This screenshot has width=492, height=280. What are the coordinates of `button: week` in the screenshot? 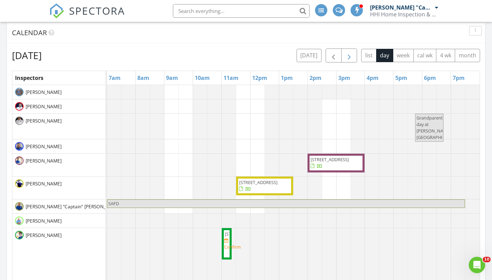 It's located at (403, 55).